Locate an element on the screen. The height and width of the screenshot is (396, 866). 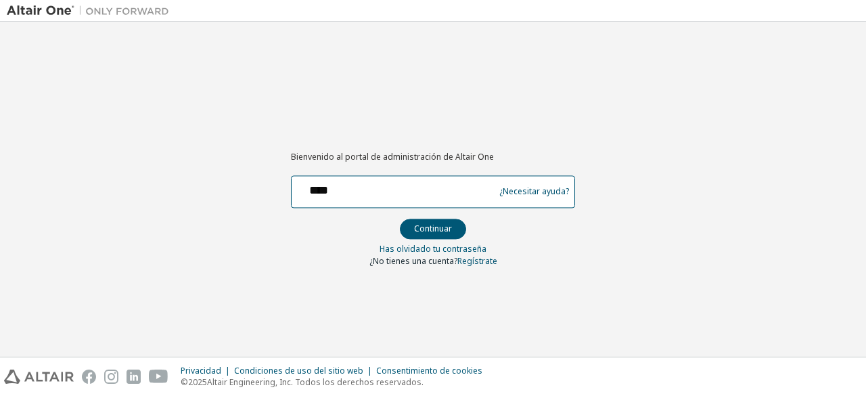
font: 2025 is located at coordinates (198, 382).